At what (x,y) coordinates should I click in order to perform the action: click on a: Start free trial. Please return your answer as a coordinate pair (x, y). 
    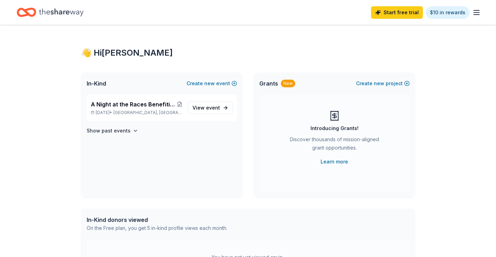
    Looking at the image, I should click on (397, 13).